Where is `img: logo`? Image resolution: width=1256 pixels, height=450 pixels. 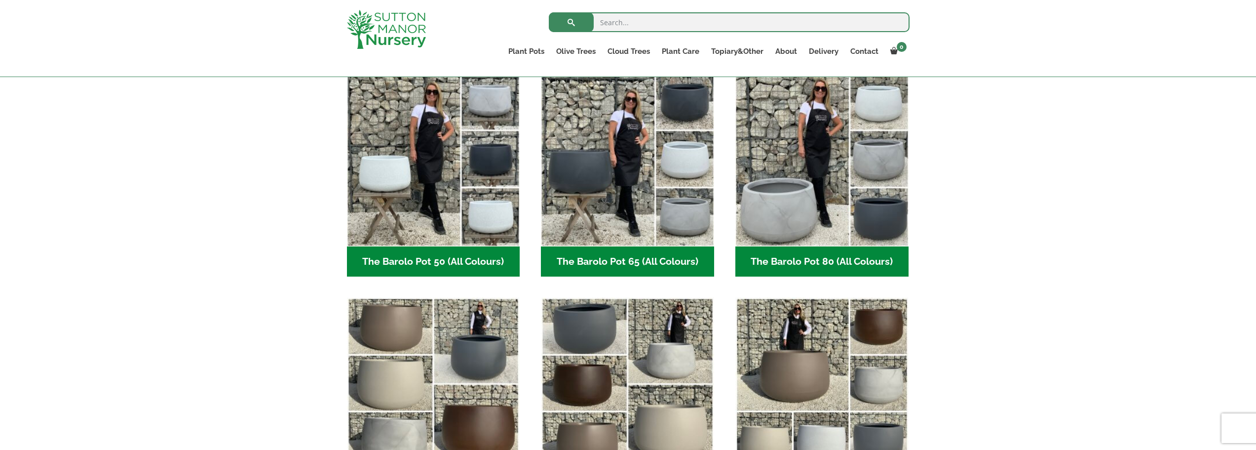
img: logo is located at coordinates (386, 29).